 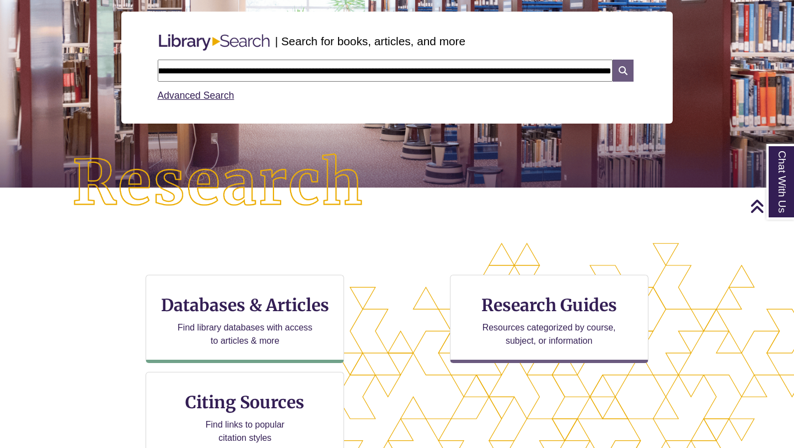 I want to click on p: Find links to popular citation styles, so click(x=245, y=431).